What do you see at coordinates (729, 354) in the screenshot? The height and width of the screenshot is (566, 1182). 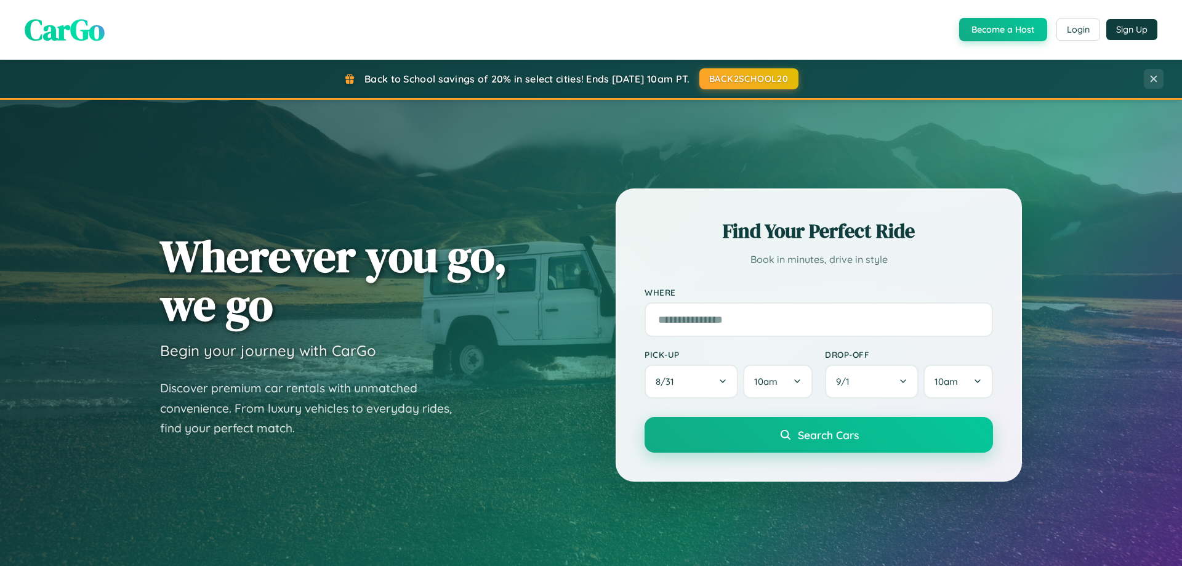 I see `label: Pick-up` at bounding box center [729, 354].